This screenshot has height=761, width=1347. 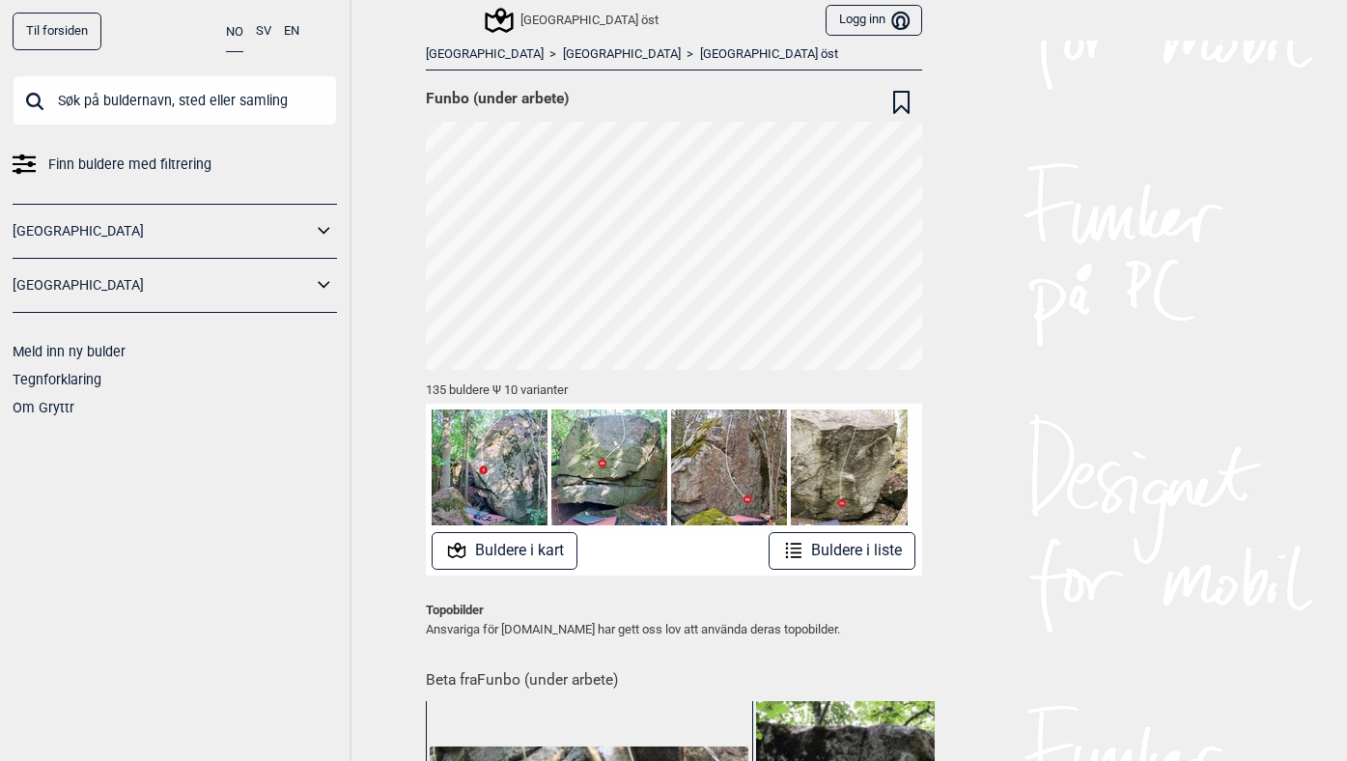 What do you see at coordinates (873, 20) in the screenshot?
I see `button: Logg inn` at bounding box center [873, 20].